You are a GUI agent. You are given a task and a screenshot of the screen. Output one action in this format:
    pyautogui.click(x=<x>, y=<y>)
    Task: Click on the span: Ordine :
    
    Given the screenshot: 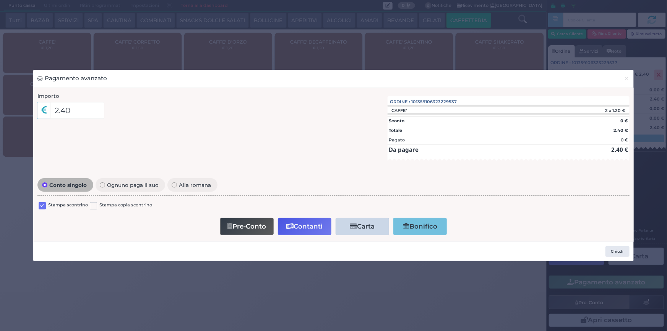 What is the action you would take?
    pyautogui.click(x=400, y=102)
    